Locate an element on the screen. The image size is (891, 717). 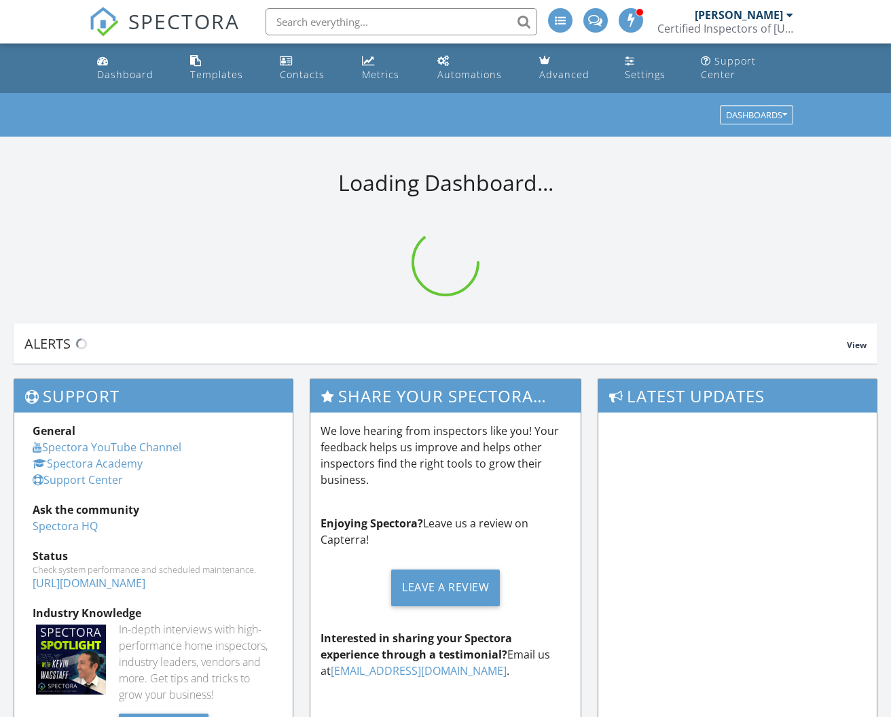
p: Email us at . is located at coordinates (446, 654).